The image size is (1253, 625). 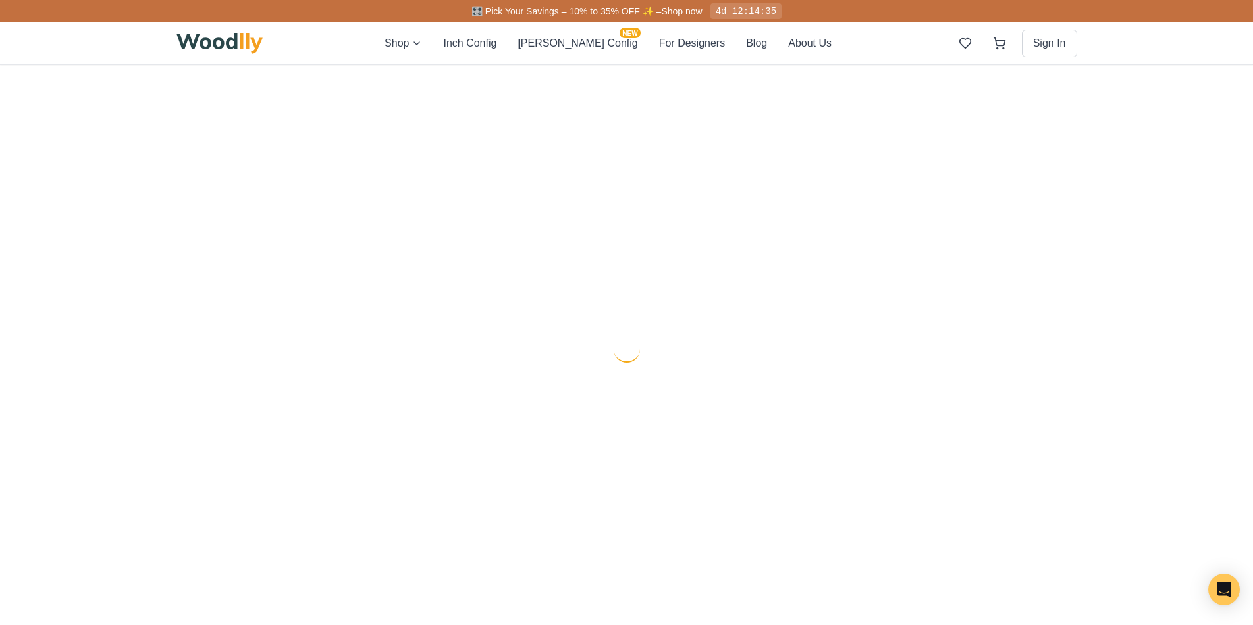 What do you see at coordinates (469, 43) in the screenshot?
I see `button: Inch Config` at bounding box center [469, 43].